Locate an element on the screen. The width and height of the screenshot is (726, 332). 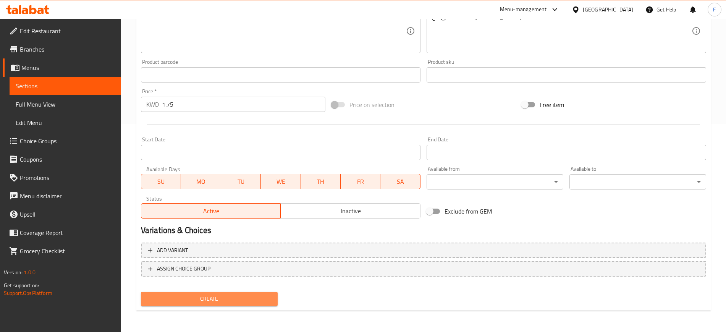
button: Inactive is located at coordinates (350, 211).